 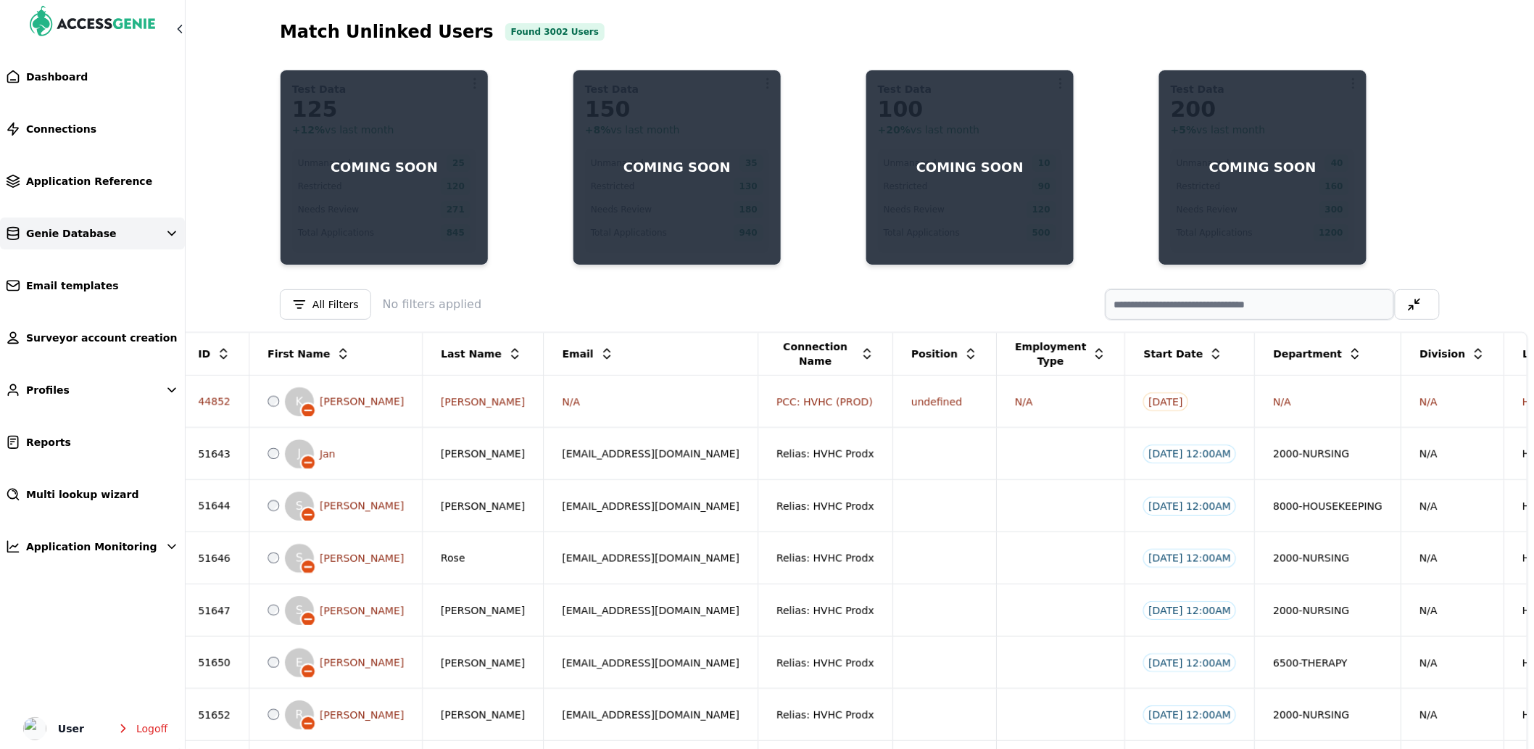 What do you see at coordinates (326, 304) in the screenshot?
I see `button: All Filters` at bounding box center [326, 304].